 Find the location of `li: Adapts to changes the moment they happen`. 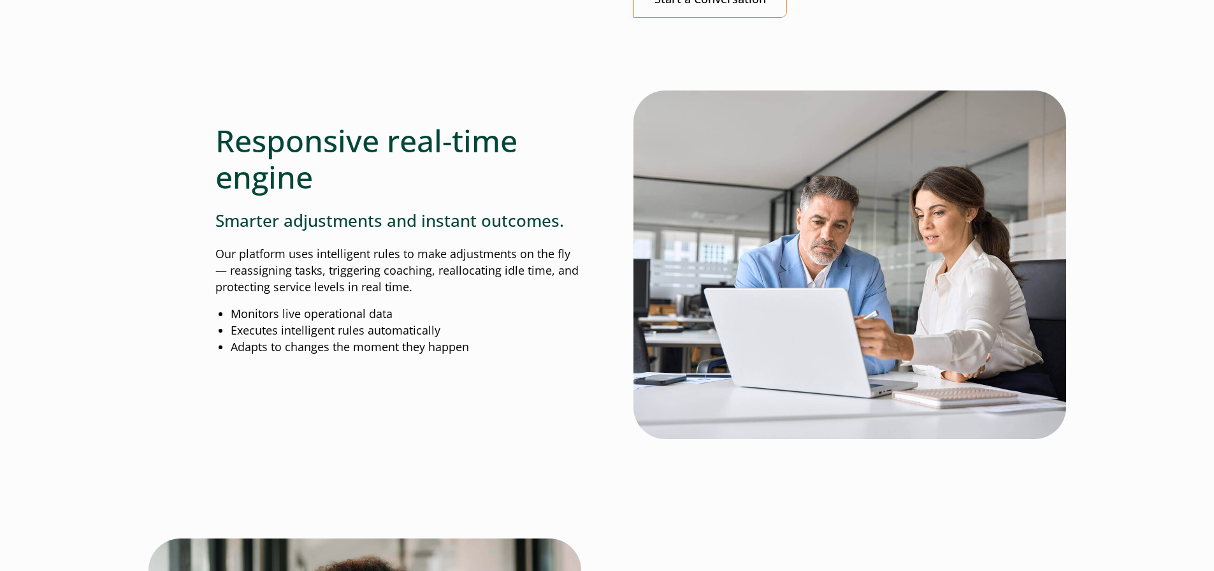

li: Adapts to changes the moment they happen is located at coordinates (406, 347).